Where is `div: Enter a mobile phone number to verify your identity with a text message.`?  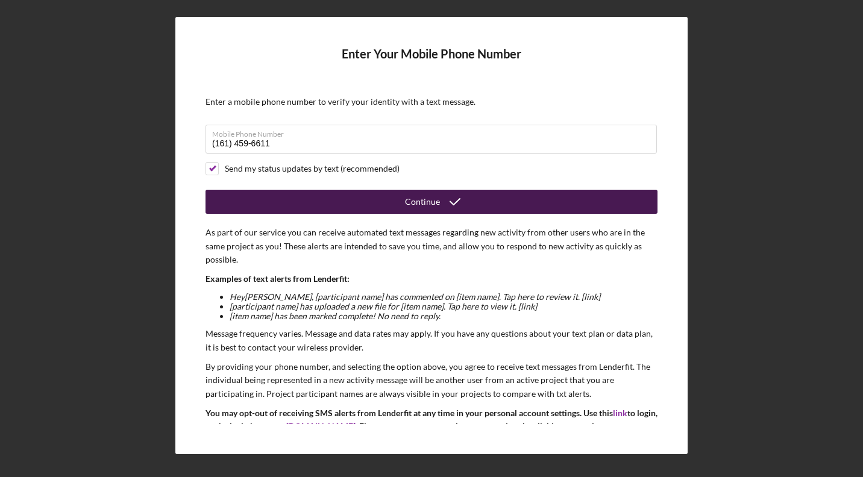
div: Enter a mobile phone number to verify your identity with a text message. is located at coordinates (432, 102).